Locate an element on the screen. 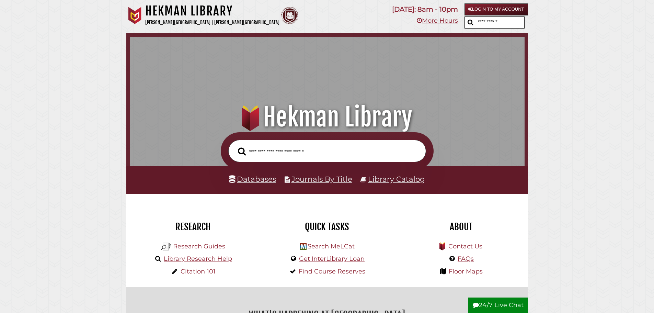 The image size is (654, 313). a: Get InterLibrary Loan is located at coordinates (332, 259).